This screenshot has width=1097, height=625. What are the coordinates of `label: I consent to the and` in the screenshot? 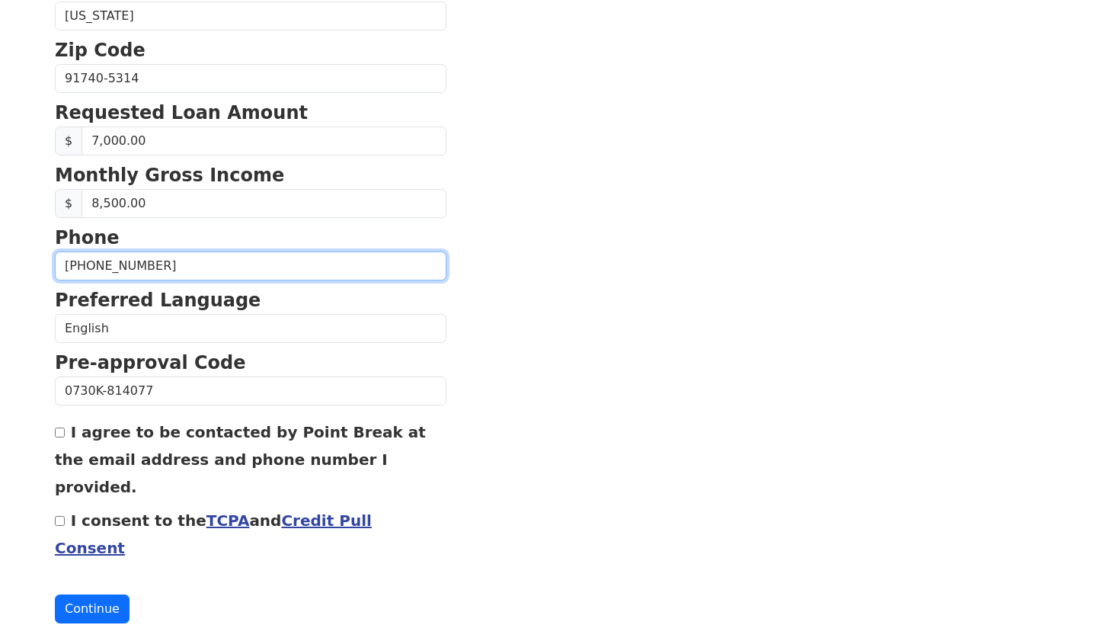 It's located at (213, 534).